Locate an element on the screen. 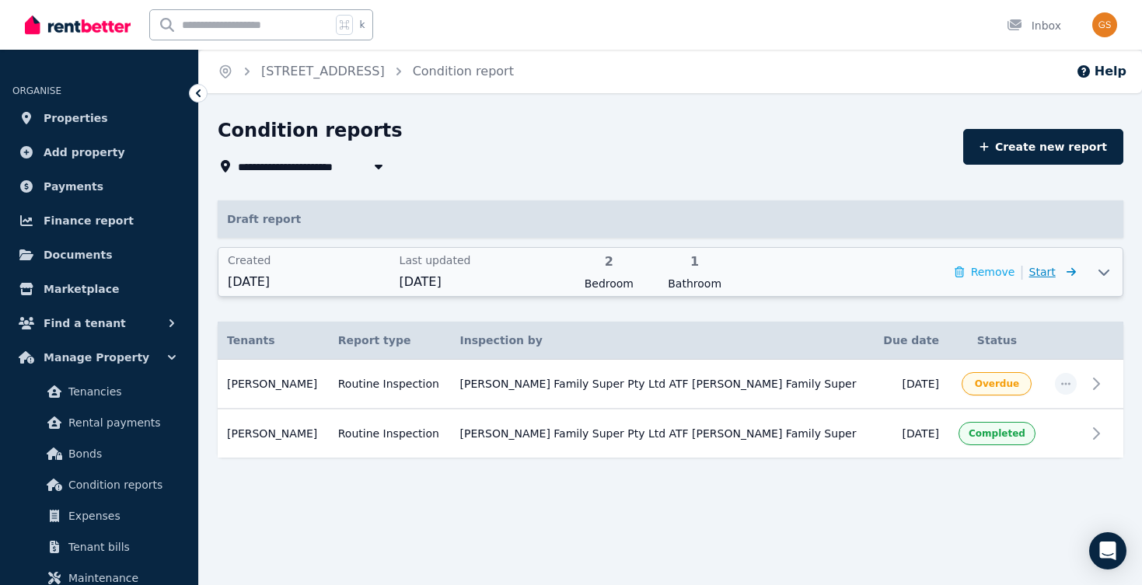 The image size is (1142, 585). span: Rental payments is located at coordinates (120, 423).